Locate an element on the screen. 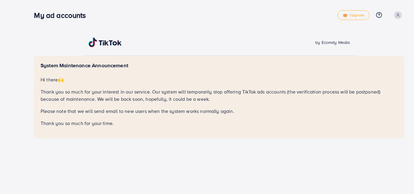  p: Thank you so much for your time. is located at coordinates (219, 123).